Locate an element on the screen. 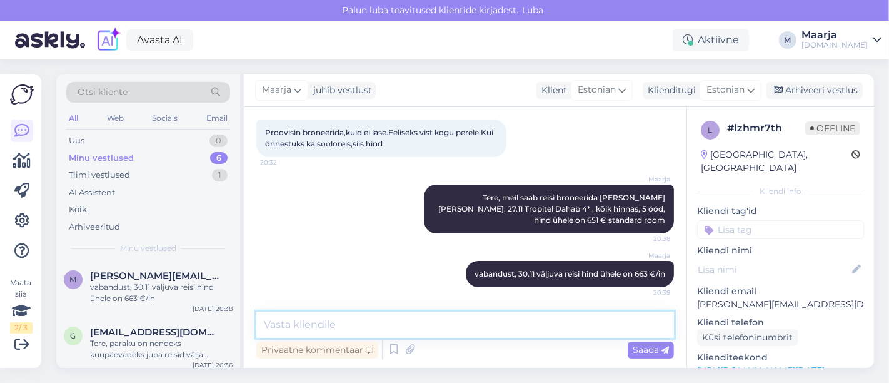  span: Luba is located at coordinates (533, 10).